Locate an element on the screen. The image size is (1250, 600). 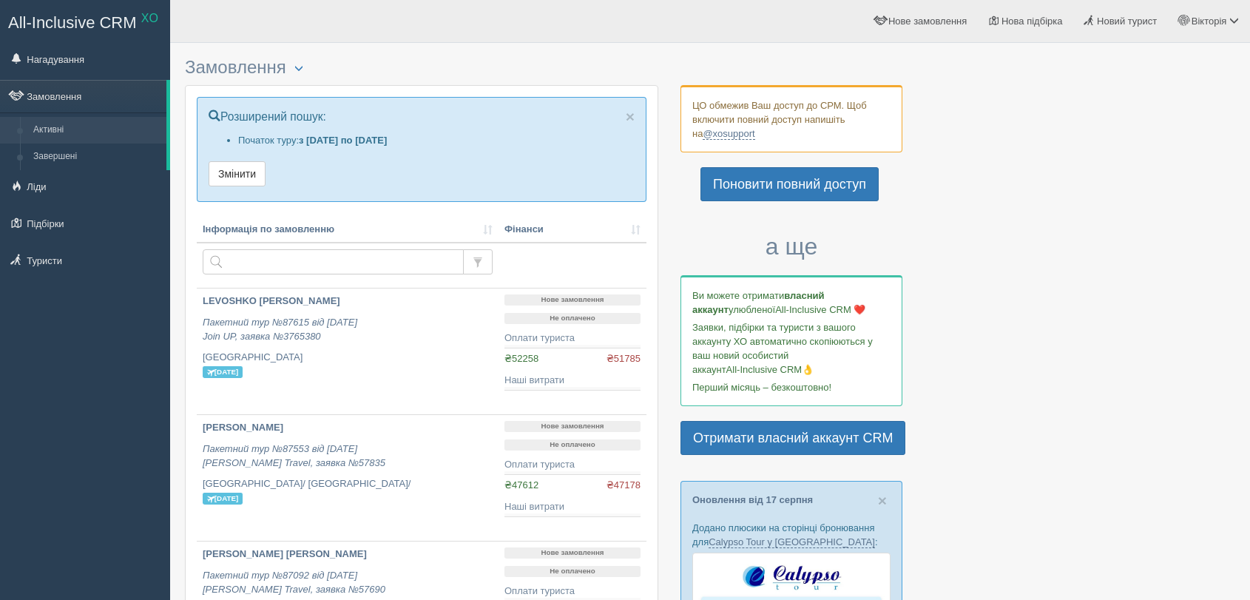
b: власний аккаунт is located at coordinates (758, 302).